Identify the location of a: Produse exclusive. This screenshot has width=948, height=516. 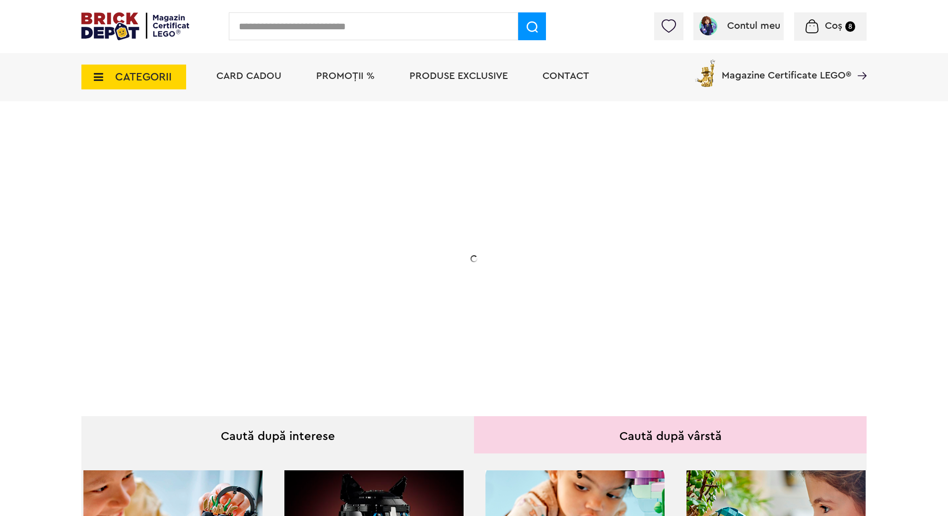
(459, 76).